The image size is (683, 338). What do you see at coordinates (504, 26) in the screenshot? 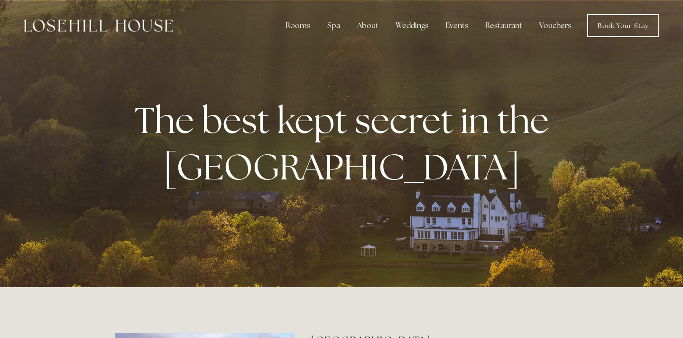
I see `div: Restaurant` at bounding box center [504, 26].